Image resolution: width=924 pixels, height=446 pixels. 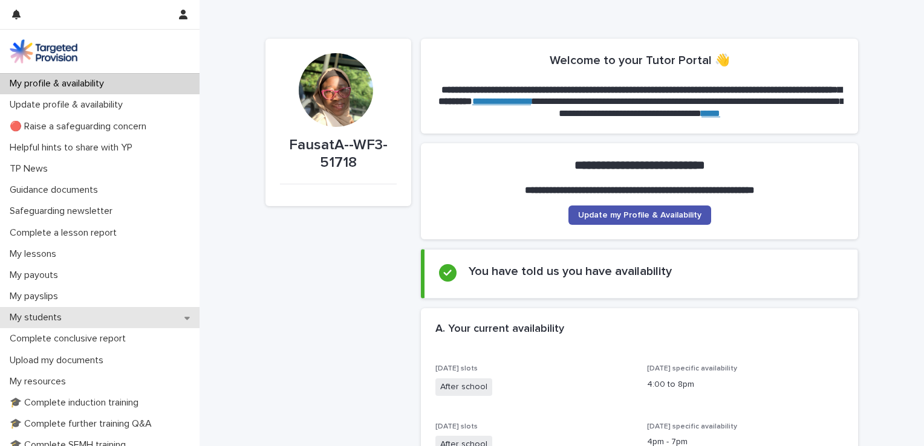 I want to click on p: 🎓 Complete induction training, so click(x=76, y=403).